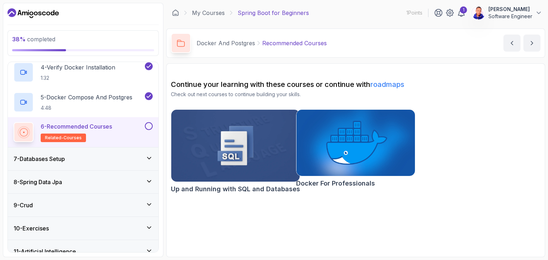 The width and height of the screenshot is (548, 260). Describe the element at coordinates (78, 78) in the screenshot. I see `p: 1:32` at that location.